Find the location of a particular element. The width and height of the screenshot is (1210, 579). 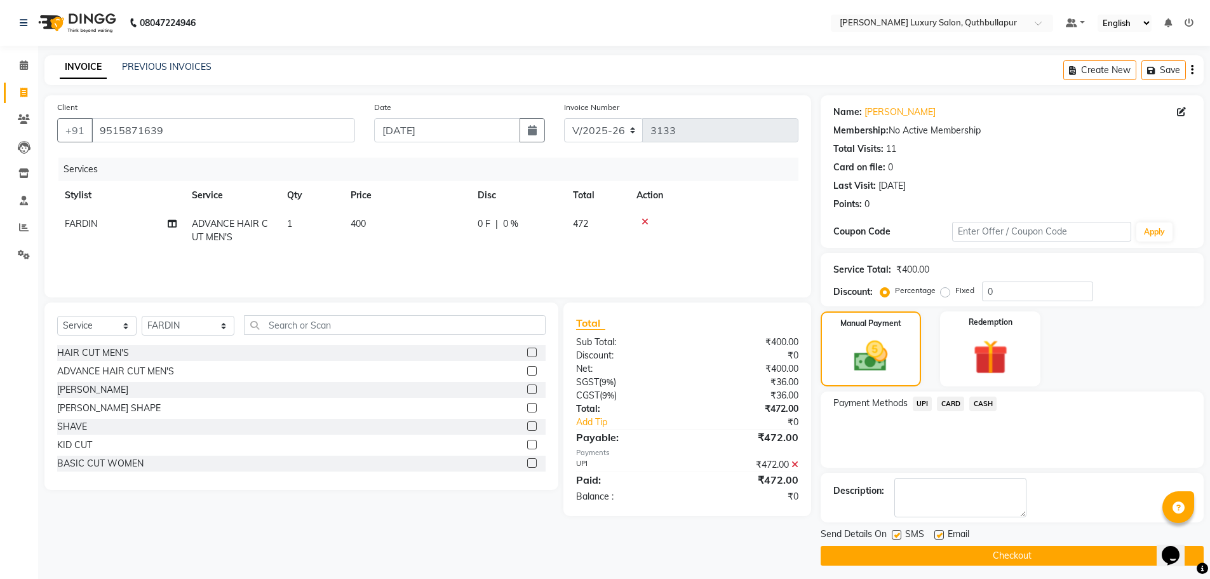

th: Price is located at coordinates (407, 195).